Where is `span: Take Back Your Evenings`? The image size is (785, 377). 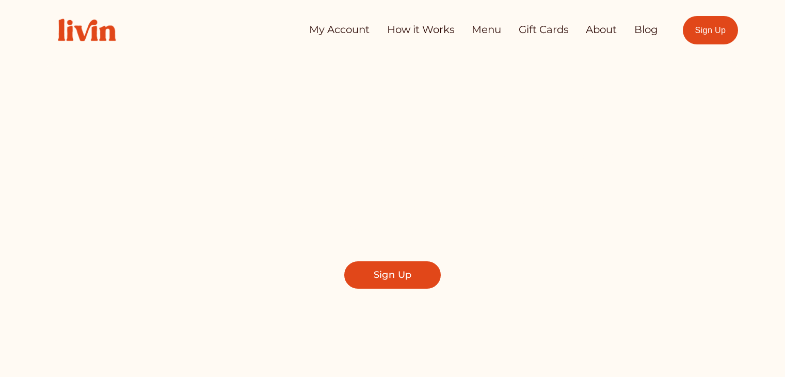 span: Take Back Your Evenings is located at coordinates (392, 150).